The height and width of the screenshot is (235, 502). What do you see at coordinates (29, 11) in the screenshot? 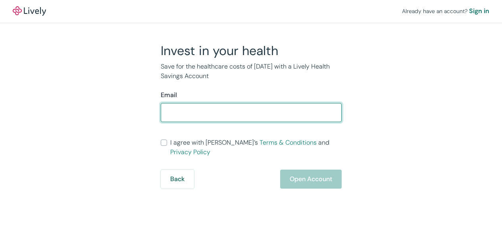
I see `a: LivelyLively` at bounding box center [29, 11].